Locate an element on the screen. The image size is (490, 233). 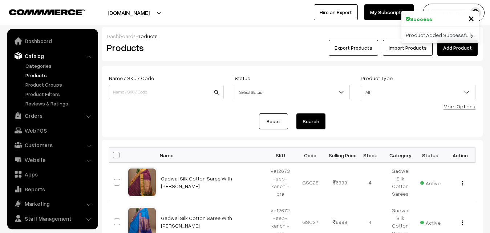
a: Catalog is located at coordinates (52, 56).